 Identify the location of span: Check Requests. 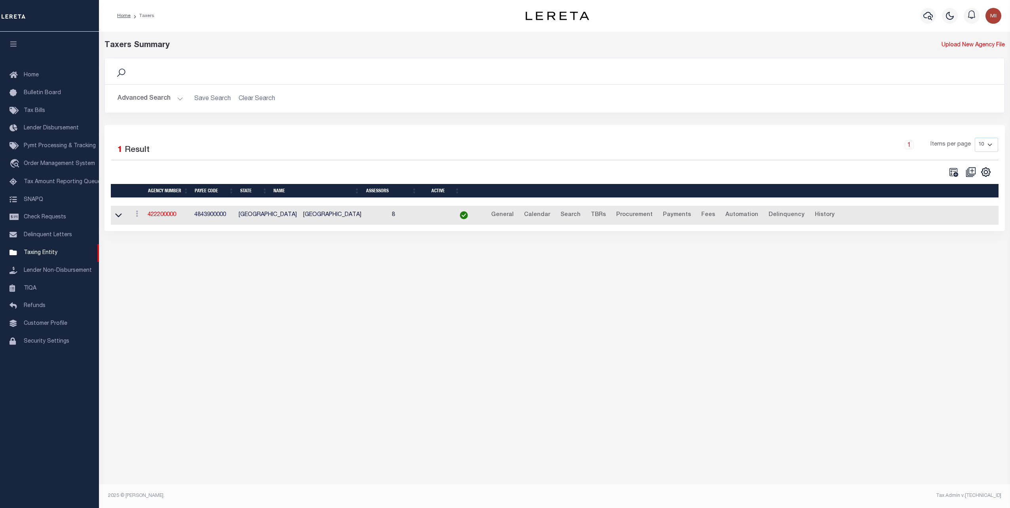
(45, 217).